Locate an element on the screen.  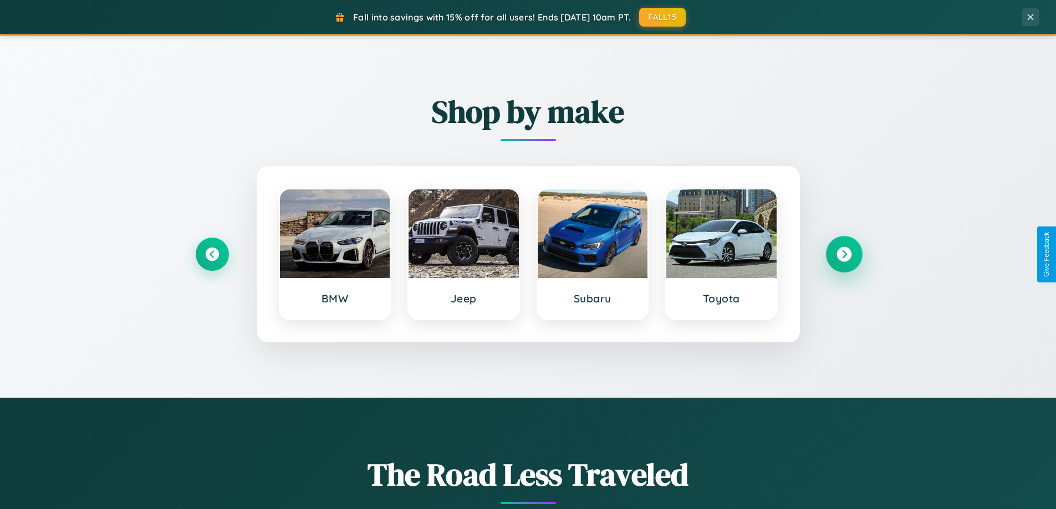
h3: BMW is located at coordinates (335, 299).